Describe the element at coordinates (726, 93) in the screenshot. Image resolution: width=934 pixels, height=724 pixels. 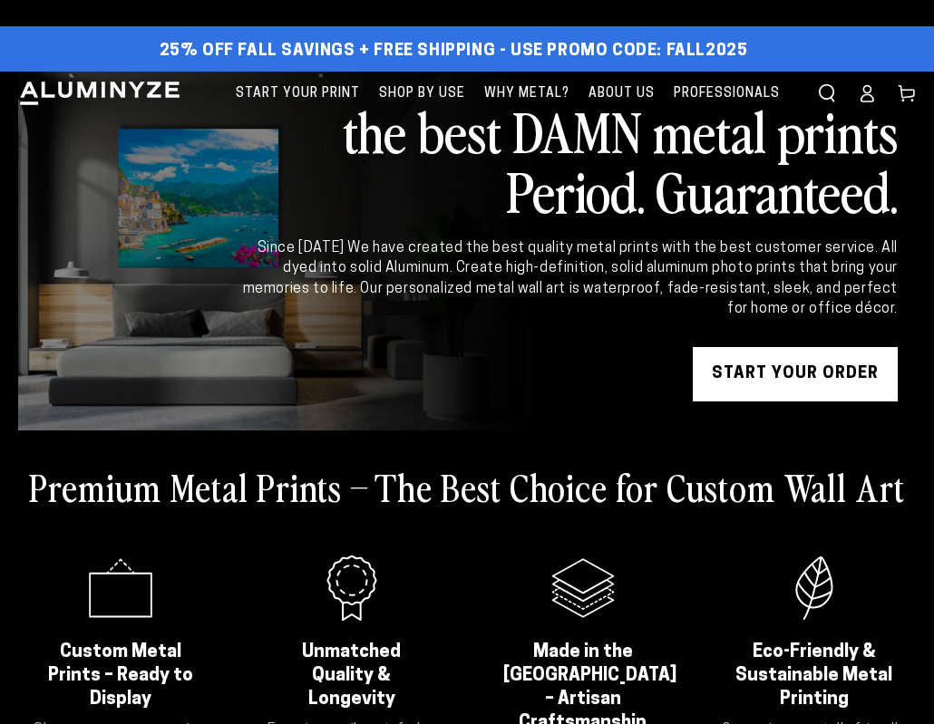
I see `a: Professionals` at that location.